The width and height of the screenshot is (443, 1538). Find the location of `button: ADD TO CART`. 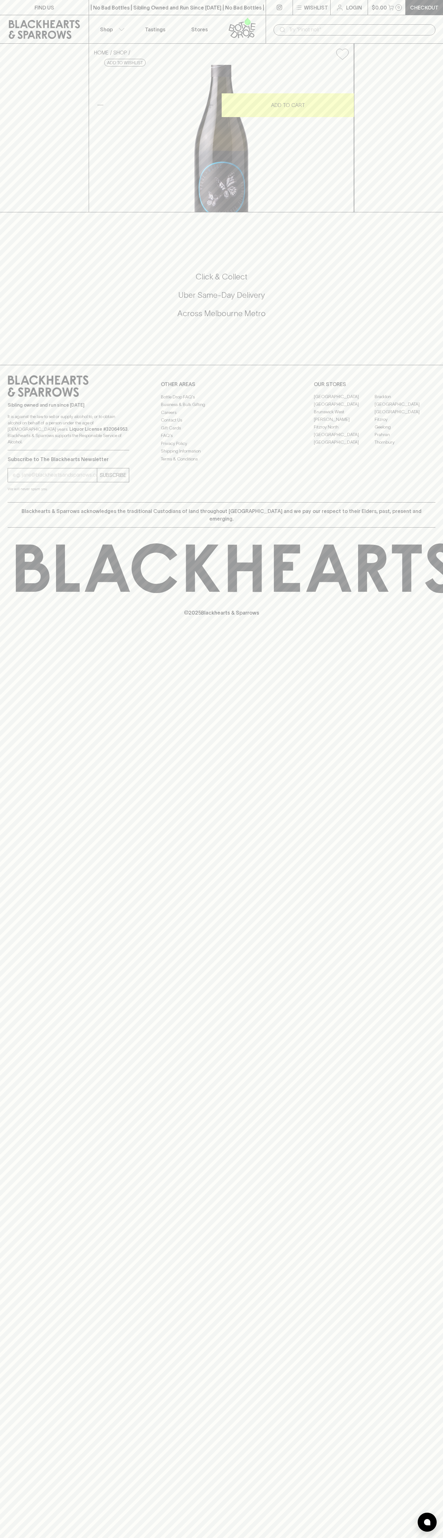

button: ADD TO CART is located at coordinates (288, 105).